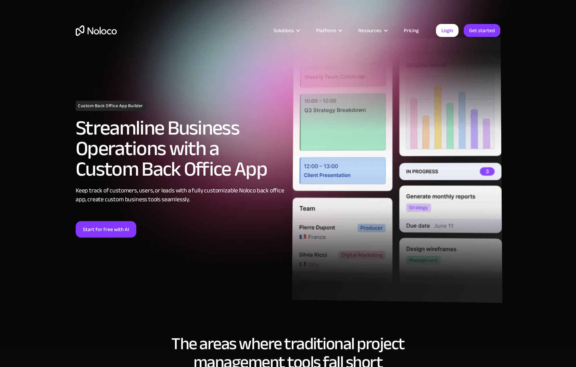 This screenshot has height=367, width=576. What do you see at coordinates (180, 195) in the screenshot?
I see `div: Keep track of customers, users, or leads with a fully customizable Noloco back office app, create...` at bounding box center [180, 195].